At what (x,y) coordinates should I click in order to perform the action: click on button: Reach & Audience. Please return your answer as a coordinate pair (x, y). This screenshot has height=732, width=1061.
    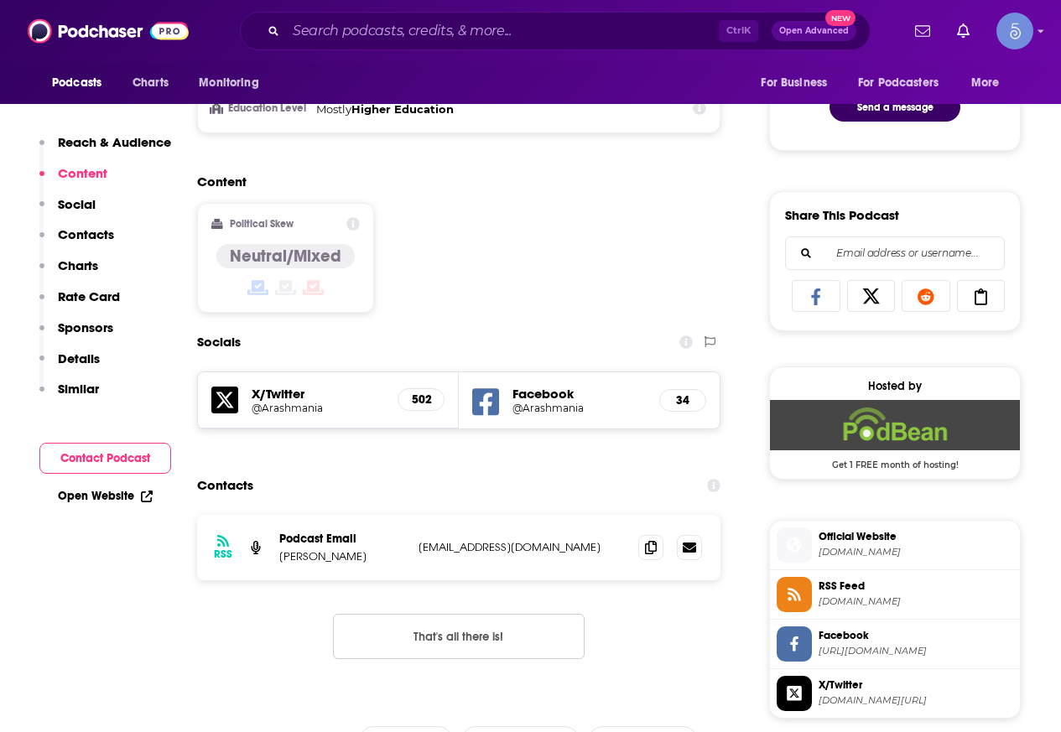
    Looking at the image, I should click on (105, 149).